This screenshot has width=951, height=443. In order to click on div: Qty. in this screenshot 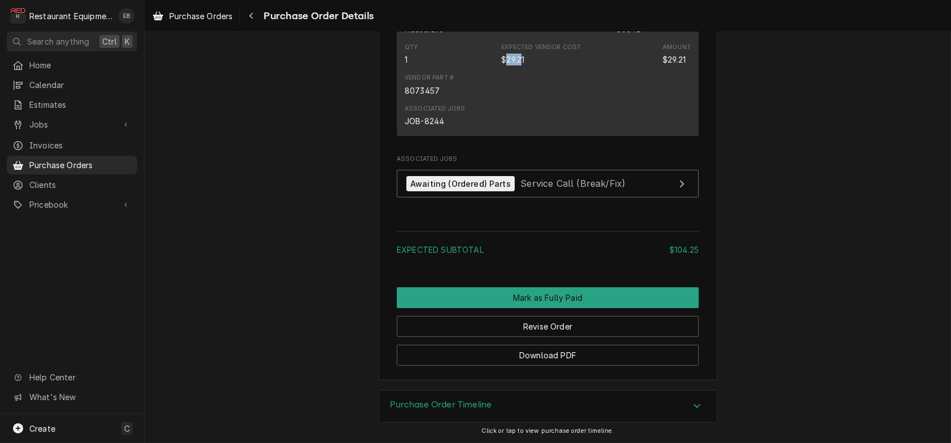, I will do `click(412, 47)`.